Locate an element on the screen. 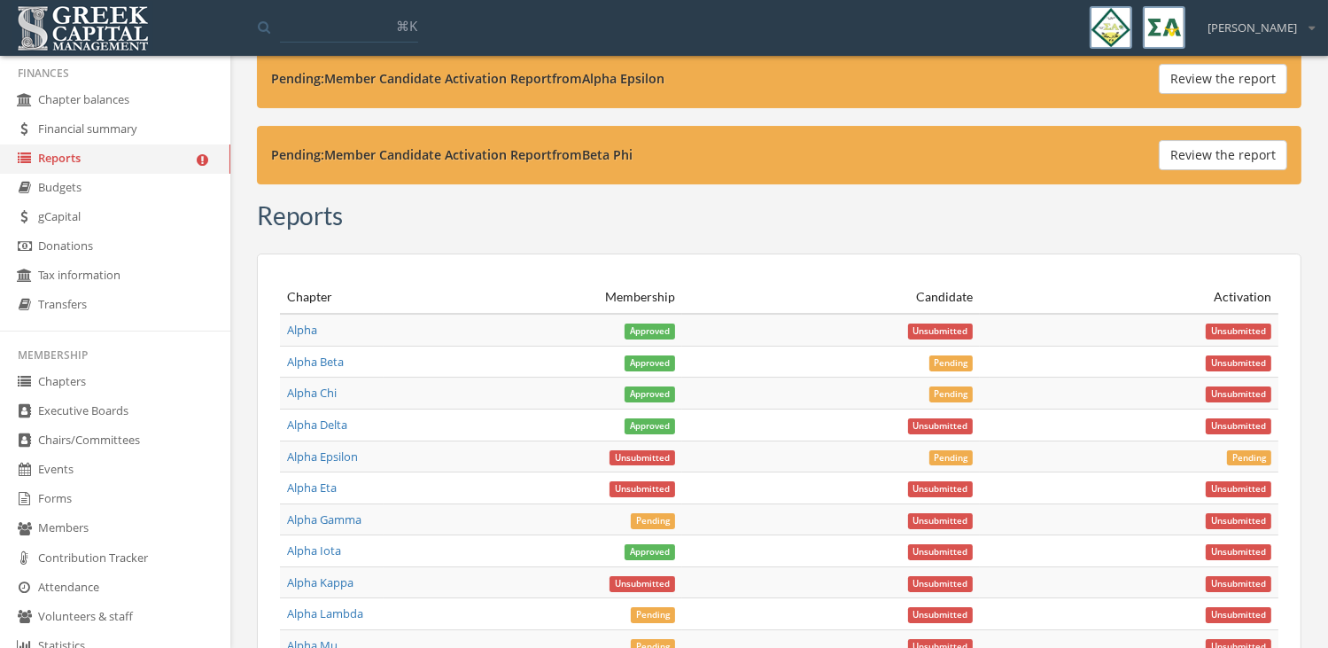 Image resolution: width=1328 pixels, height=648 pixels. div: Chapter is located at coordinates (331, 297).